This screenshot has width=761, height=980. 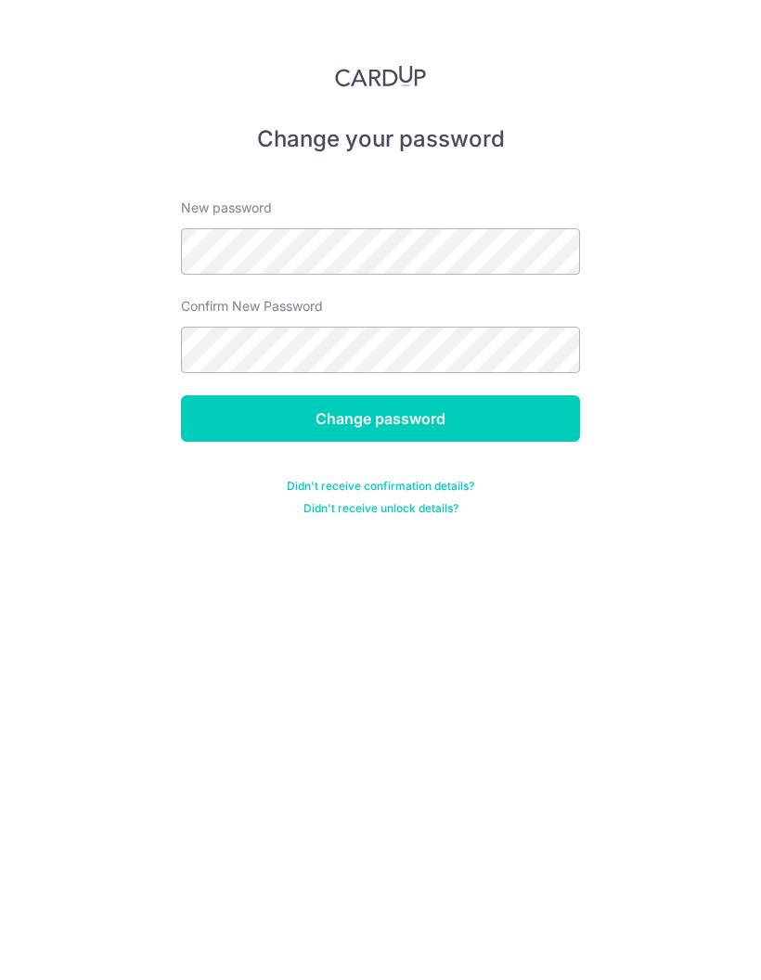 I want to click on input: Change password, so click(x=381, y=419).